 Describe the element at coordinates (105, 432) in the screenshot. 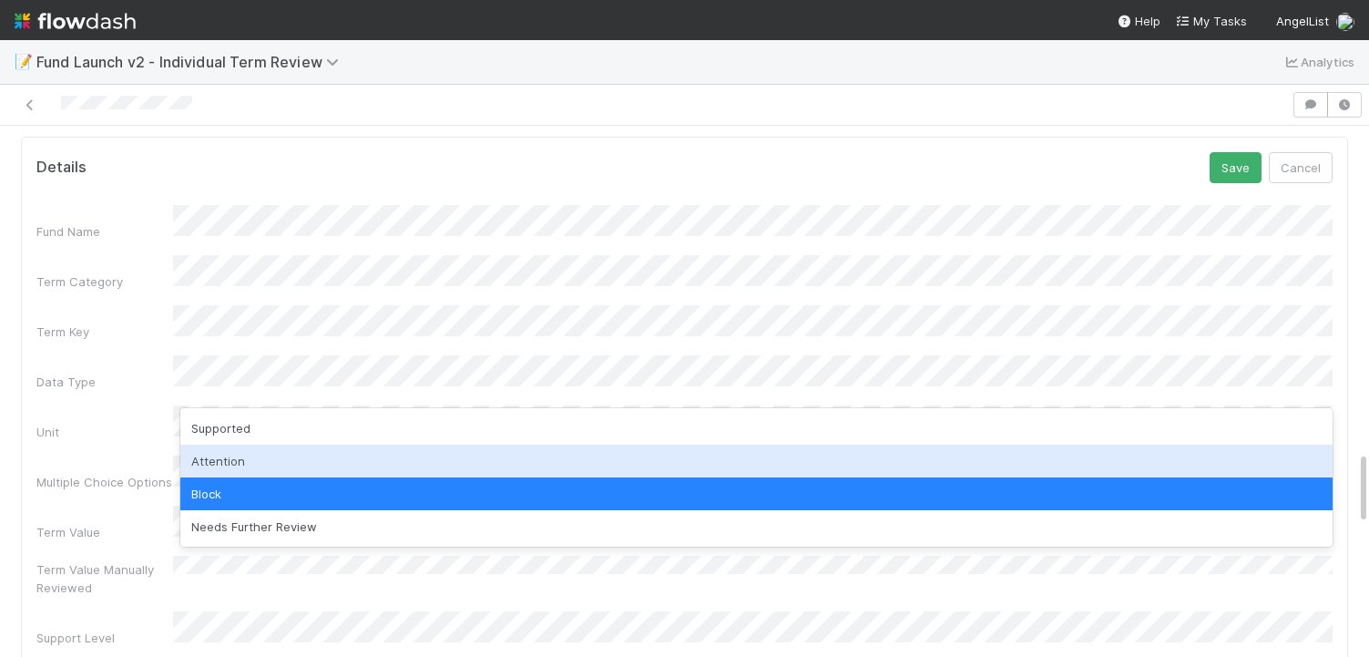

I see `div: Unit` at that location.